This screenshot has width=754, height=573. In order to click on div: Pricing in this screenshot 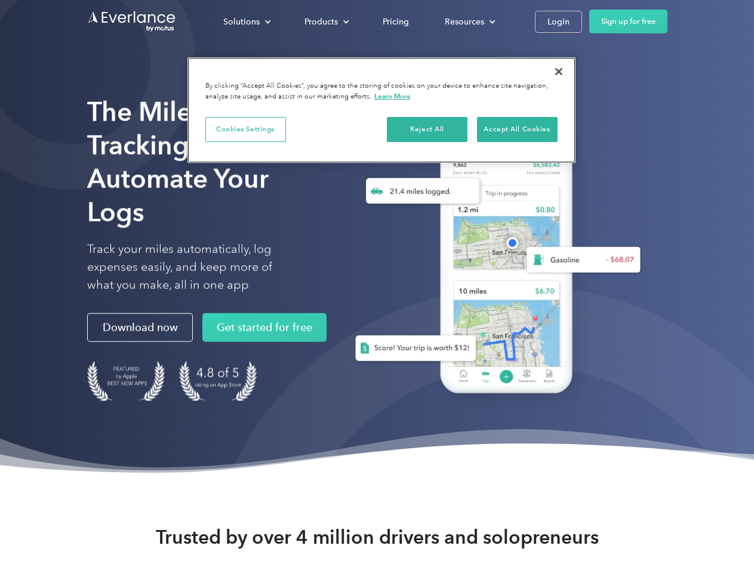, I will do `click(396, 21)`.